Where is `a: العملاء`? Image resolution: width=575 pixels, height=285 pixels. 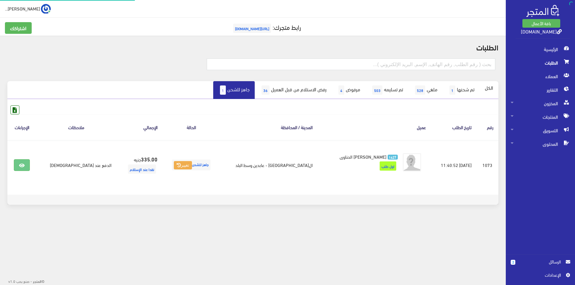 a: العملاء is located at coordinates (540, 76).